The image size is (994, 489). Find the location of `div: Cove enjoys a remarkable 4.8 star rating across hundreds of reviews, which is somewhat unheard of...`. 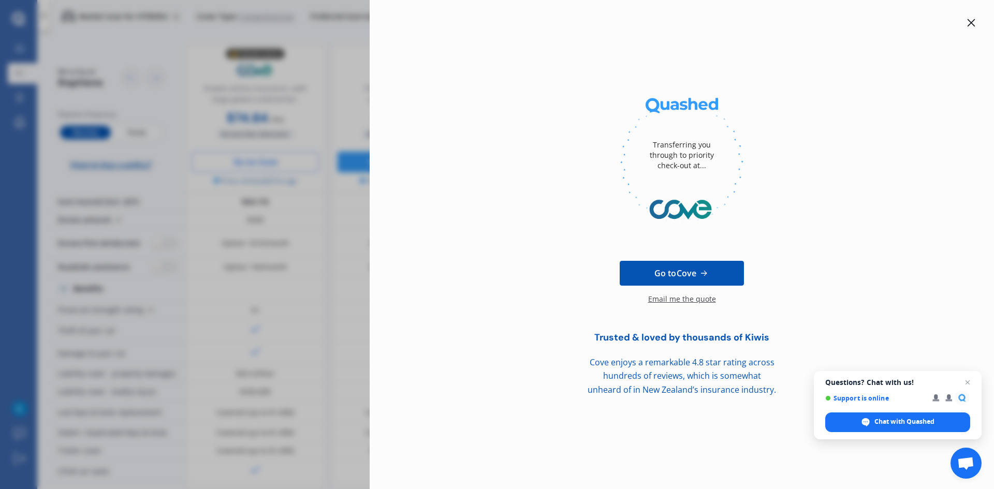

div: Cove enjoys a remarkable 4.8 star rating across hundreds of reviews, which is somewhat unheard of... is located at coordinates (682, 376).